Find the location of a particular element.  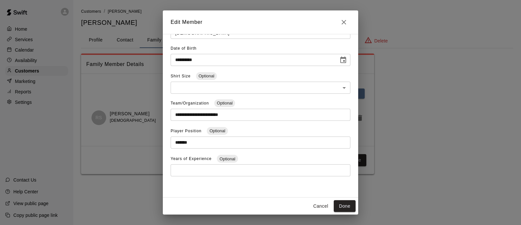

button: Close is located at coordinates (344, 22).